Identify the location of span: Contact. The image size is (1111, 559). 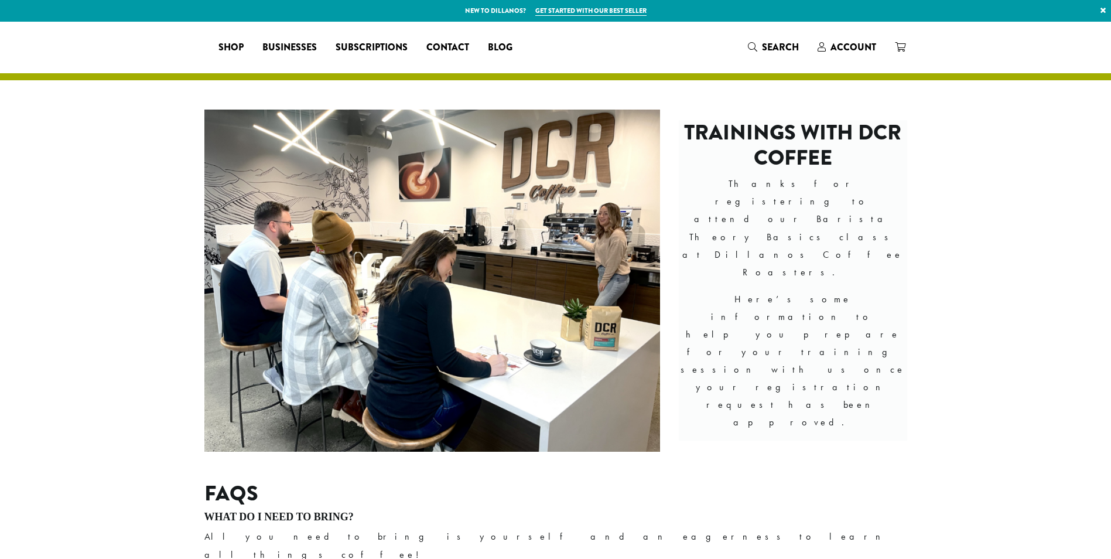
(448, 47).